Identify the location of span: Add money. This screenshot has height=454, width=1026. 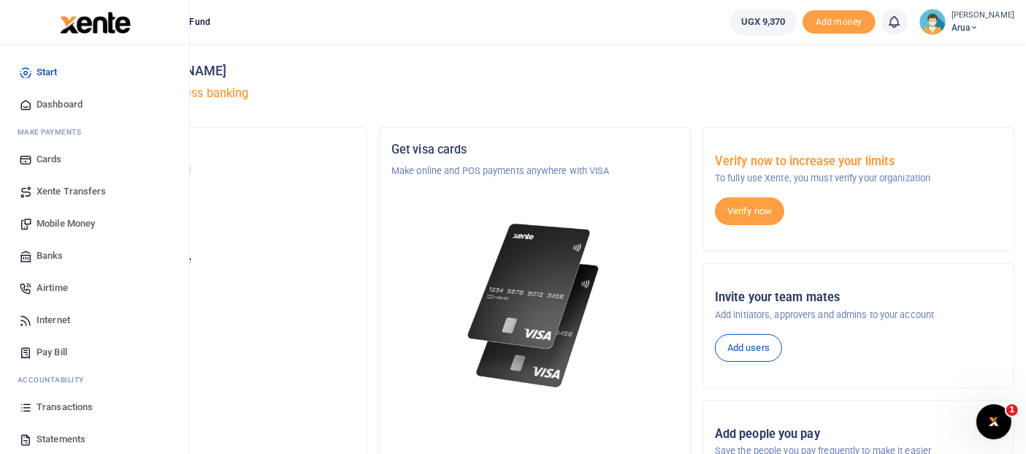
(839, 22).